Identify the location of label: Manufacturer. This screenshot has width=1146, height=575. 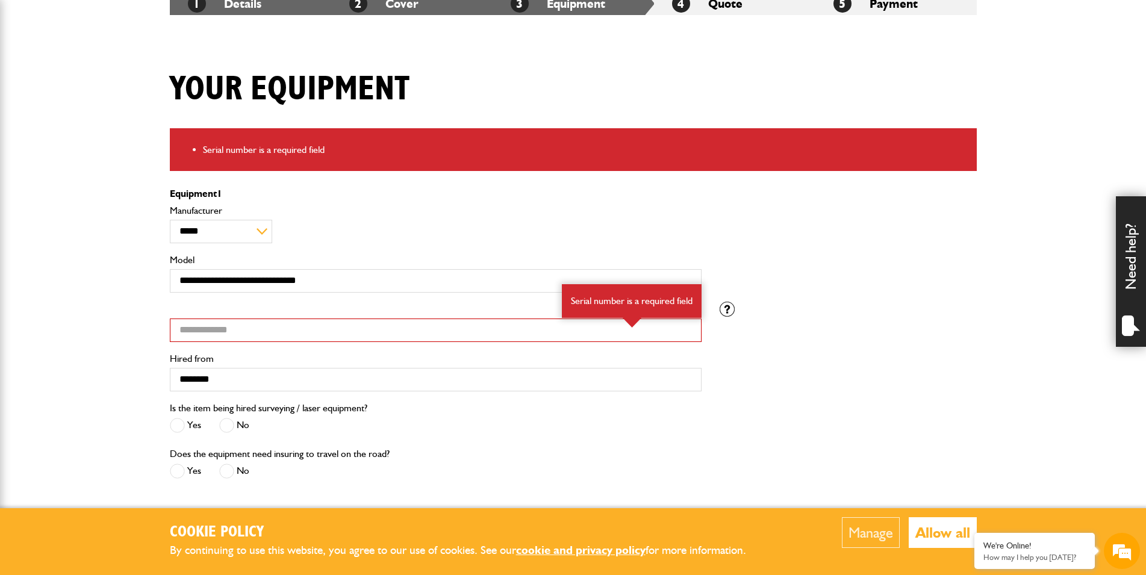
(435, 211).